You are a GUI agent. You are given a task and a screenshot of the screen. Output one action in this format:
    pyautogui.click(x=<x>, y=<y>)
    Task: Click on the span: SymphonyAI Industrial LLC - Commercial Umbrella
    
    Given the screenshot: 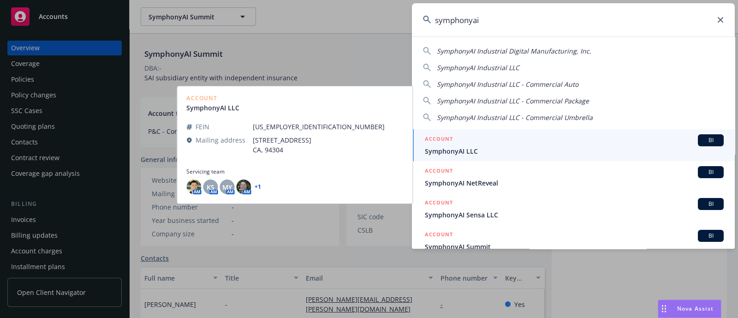 What is the action you would take?
    pyautogui.click(x=515, y=117)
    